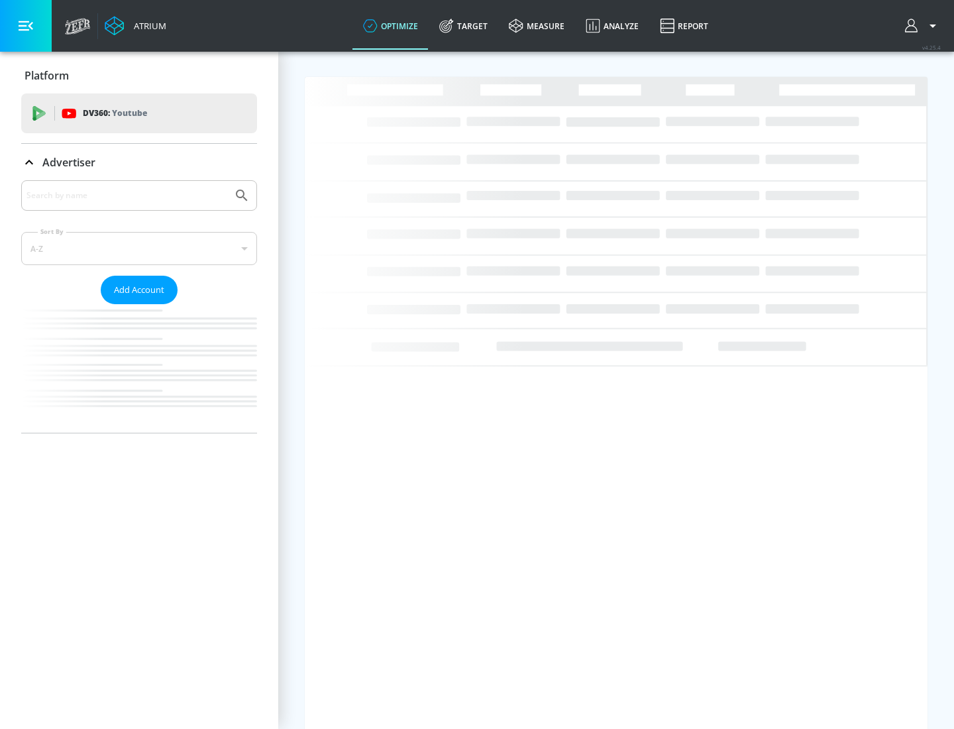 The image size is (954, 729). Describe the element at coordinates (139, 248) in the screenshot. I see `div: A-Z` at that location.